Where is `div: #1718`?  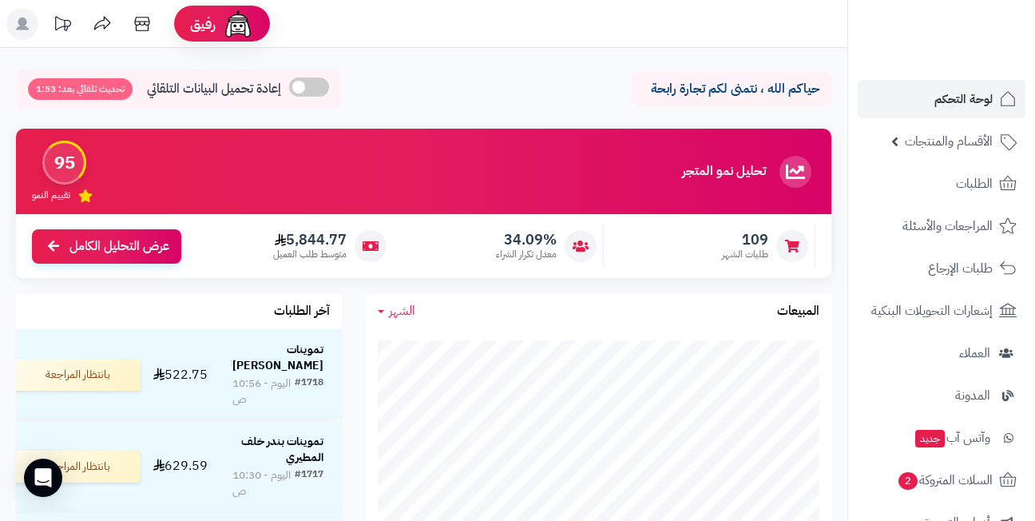 div: #1718 is located at coordinates (309, 391).